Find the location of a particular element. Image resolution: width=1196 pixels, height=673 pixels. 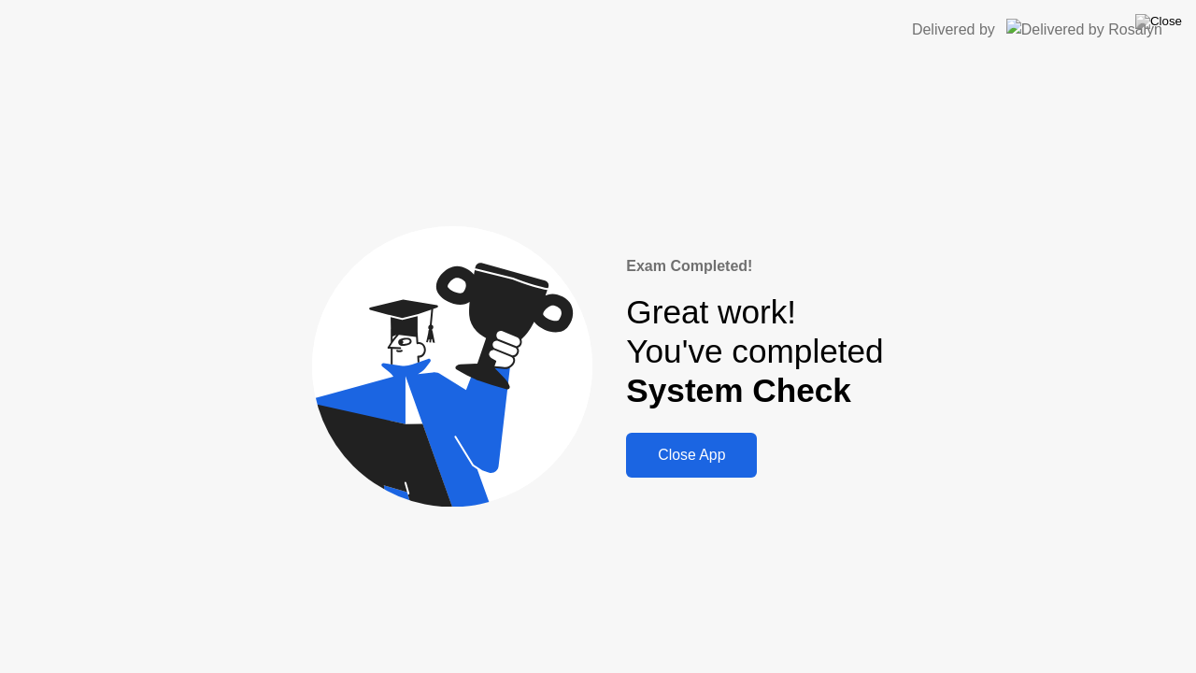

img: Close is located at coordinates (1159, 21).